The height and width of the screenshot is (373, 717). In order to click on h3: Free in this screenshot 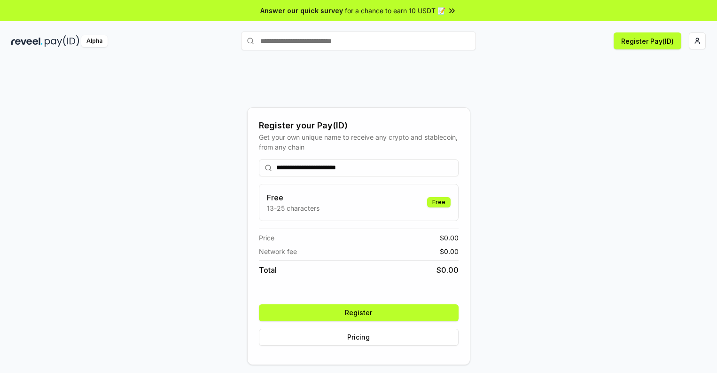, I will do `click(293, 197)`.